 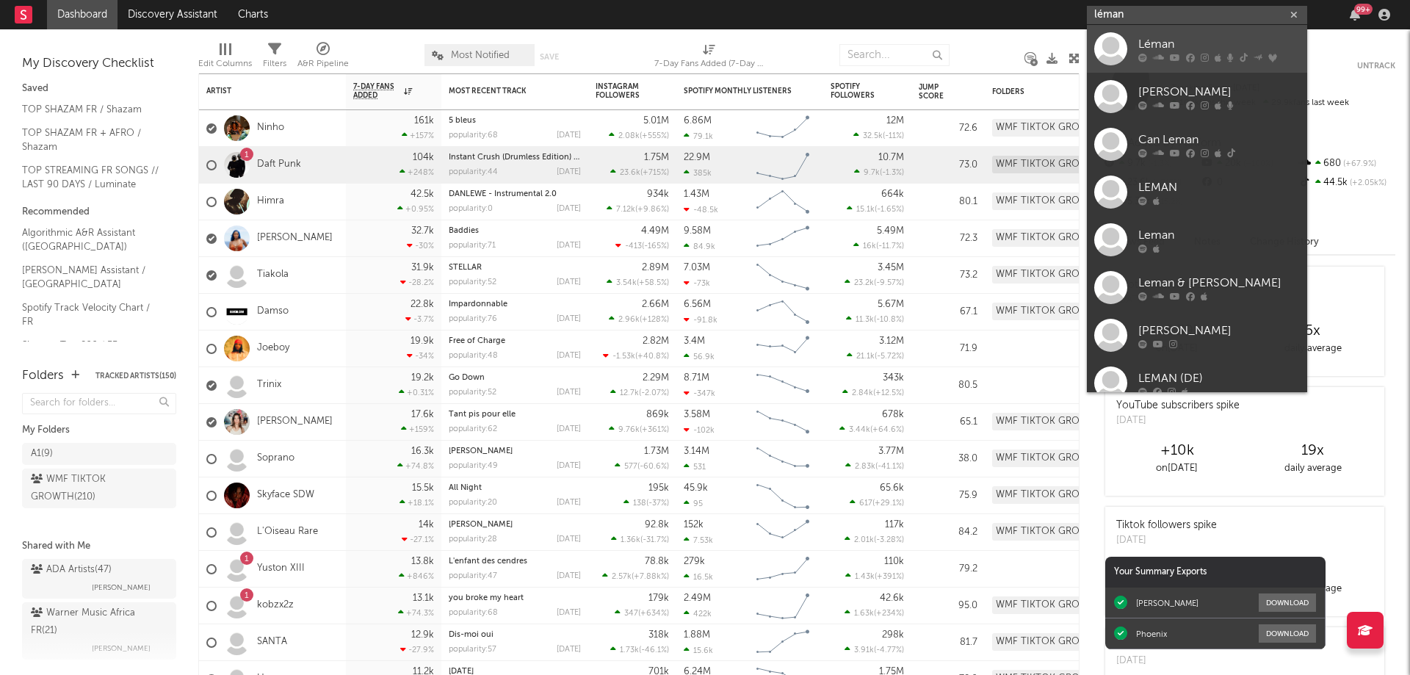 What do you see at coordinates (659, 488) in the screenshot?
I see `div: 195k` at bounding box center [659, 488].